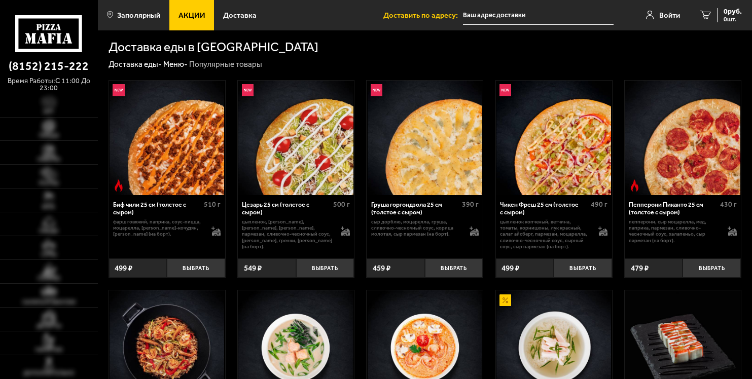 Image resolution: width=752 pixels, height=379 pixels. What do you see at coordinates (226, 64) in the screenshot?
I see `div: Популярные товары` at bounding box center [226, 64].